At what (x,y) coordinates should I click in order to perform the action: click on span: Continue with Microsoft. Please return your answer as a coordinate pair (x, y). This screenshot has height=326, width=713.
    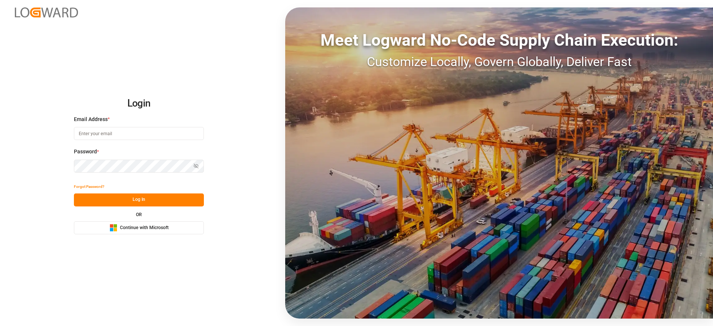
    Looking at the image, I should click on (144, 228).